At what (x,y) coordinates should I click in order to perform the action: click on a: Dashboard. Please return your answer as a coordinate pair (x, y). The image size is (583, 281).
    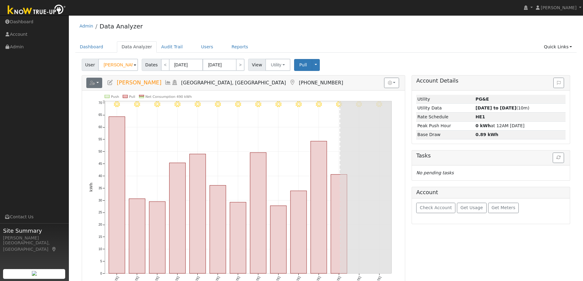
    Looking at the image, I should click on (91, 47).